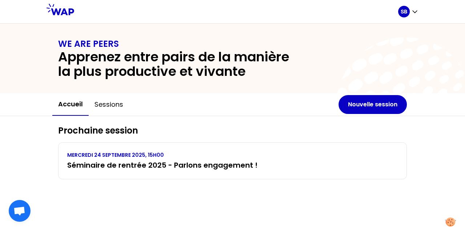 This screenshot has width=465, height=229. I want to click on p: SB, so click(404, 12).